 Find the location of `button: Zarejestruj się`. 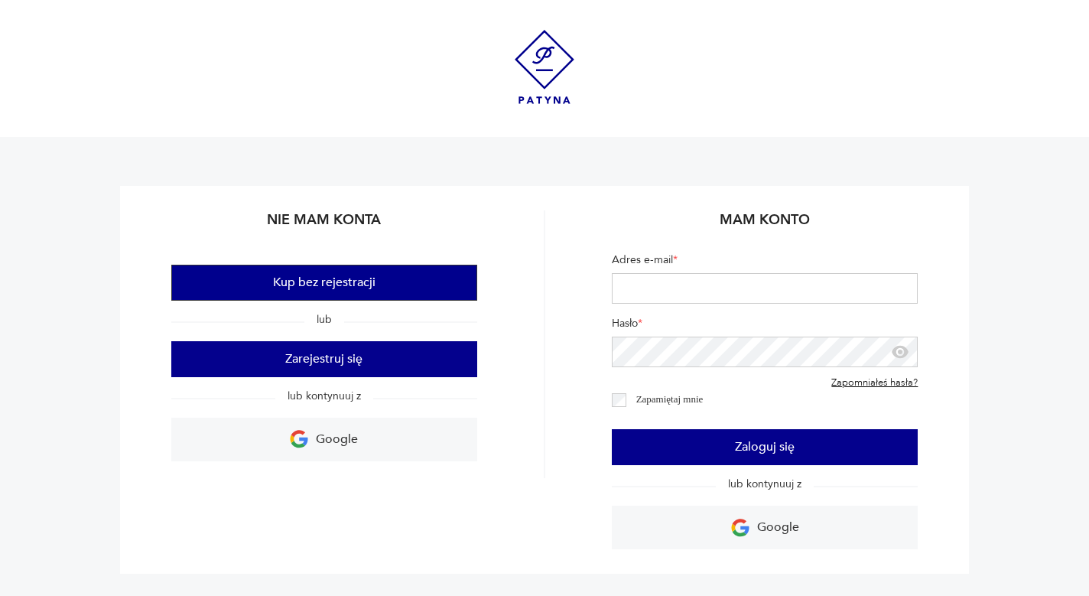

button: Zarejestruj się is located at coordinates (324, 359).